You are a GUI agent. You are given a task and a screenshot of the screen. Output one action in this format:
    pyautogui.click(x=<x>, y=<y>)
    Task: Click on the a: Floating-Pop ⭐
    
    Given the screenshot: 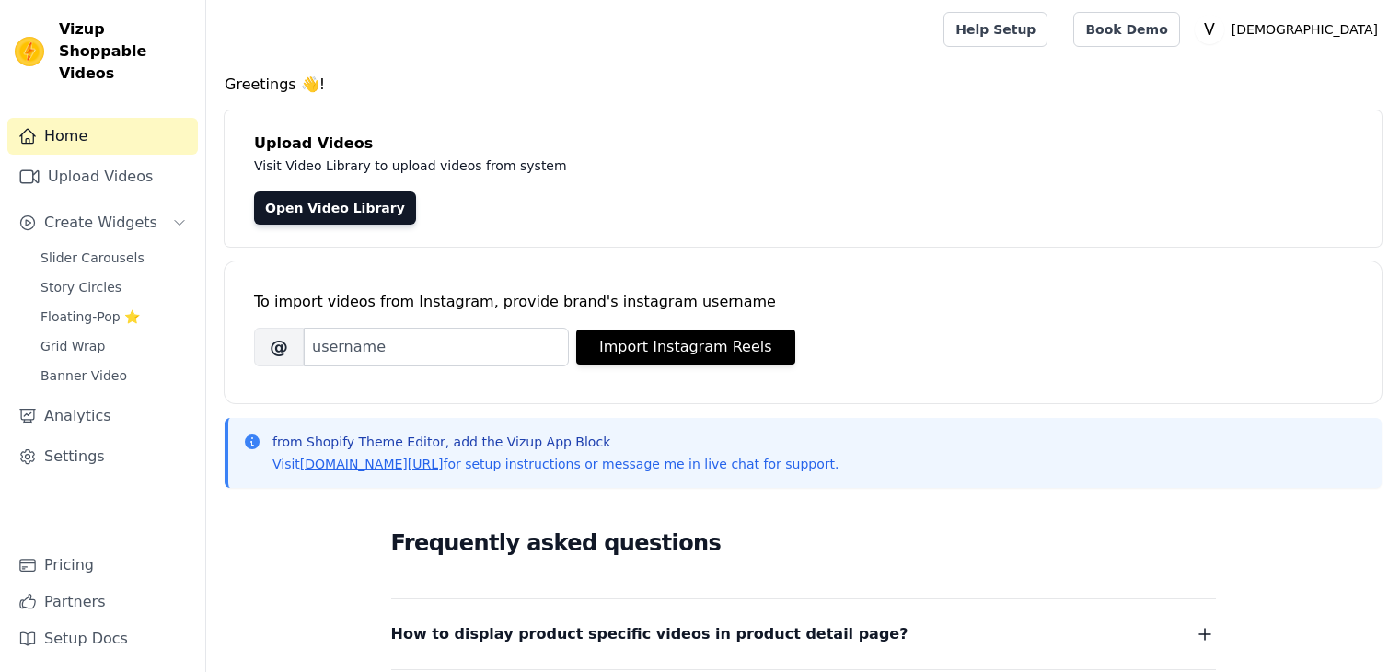 What is the action you would take?
    pyautogui.click(x=113, y=317)
    